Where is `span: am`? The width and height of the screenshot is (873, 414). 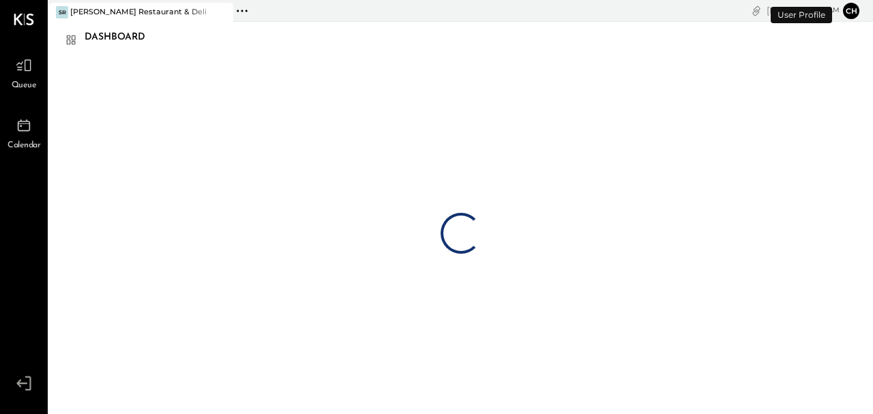 span: am is located at coordinates (834, 10).